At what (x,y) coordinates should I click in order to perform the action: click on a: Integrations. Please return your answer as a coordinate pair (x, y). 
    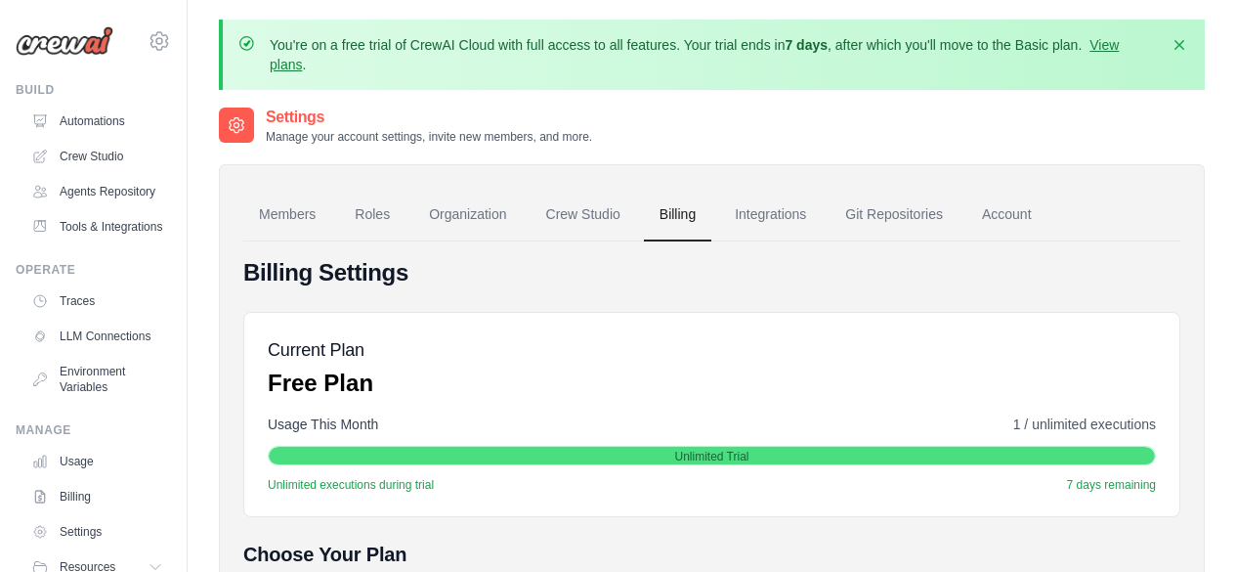
    Looking at the image, I should click on (770, 215).